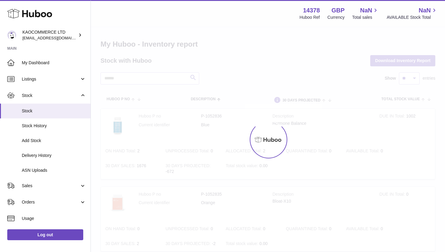  What do you see at coordinates (51, 202) in the screenshot?
I see `span: Orders` at bounding box center [51, 202].